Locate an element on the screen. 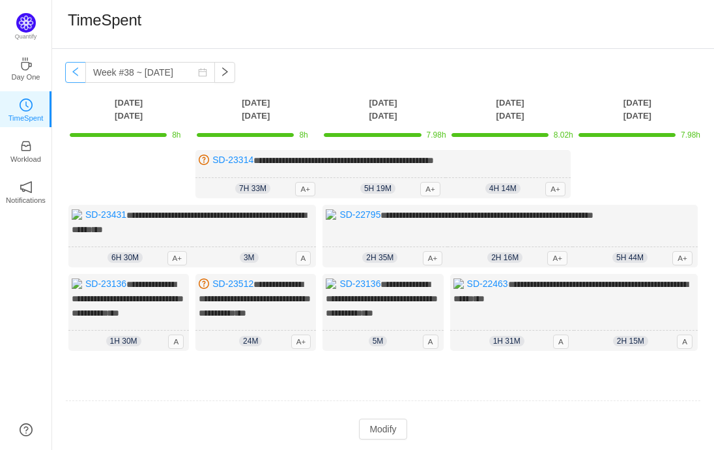 Image resolution: width=714 pixels, height=450 pixels. input: Select a week is located at coordinates (150, 72).